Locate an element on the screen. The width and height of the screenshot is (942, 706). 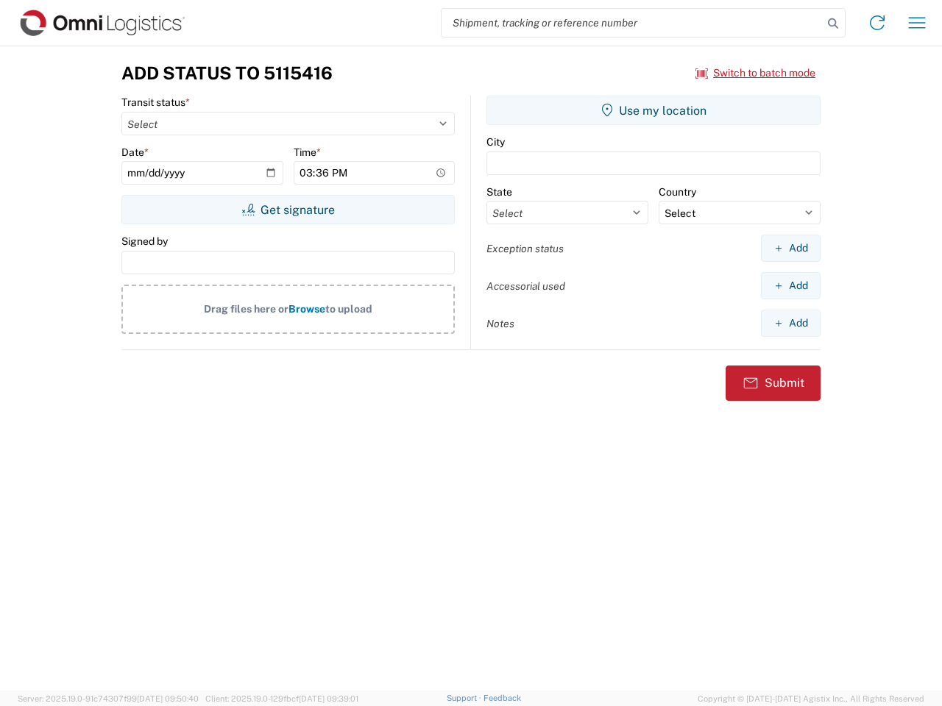
label: Exception status is located at coordinates (525, 249).